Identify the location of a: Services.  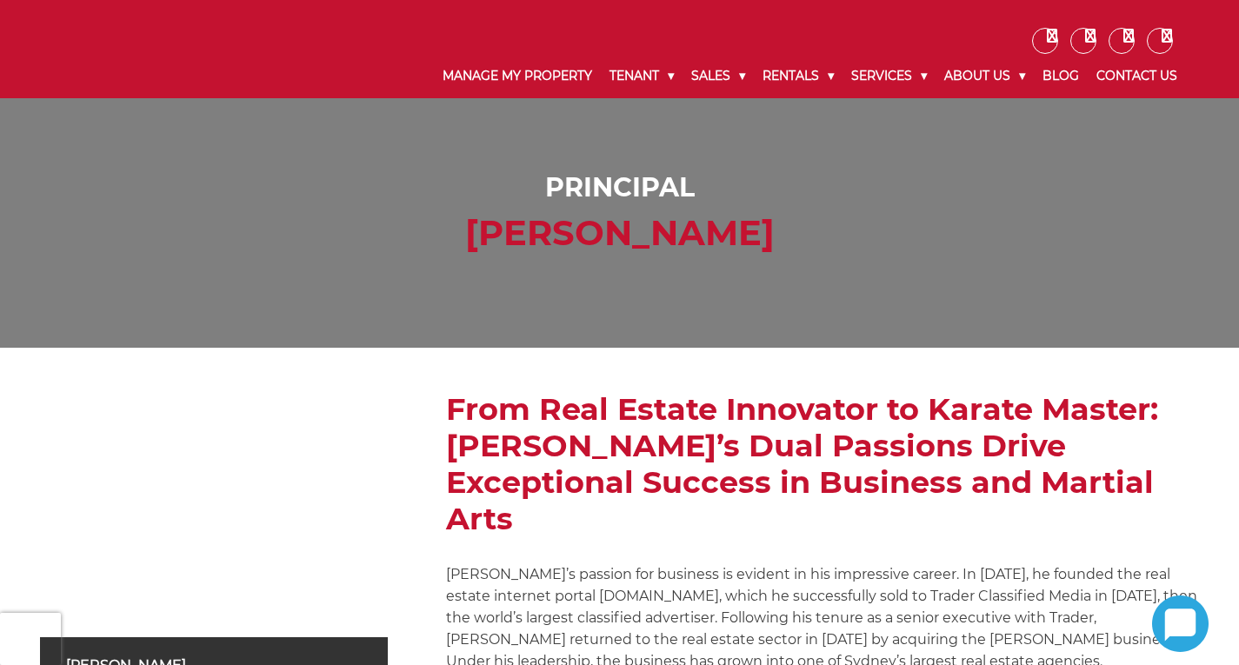
(889, 76).